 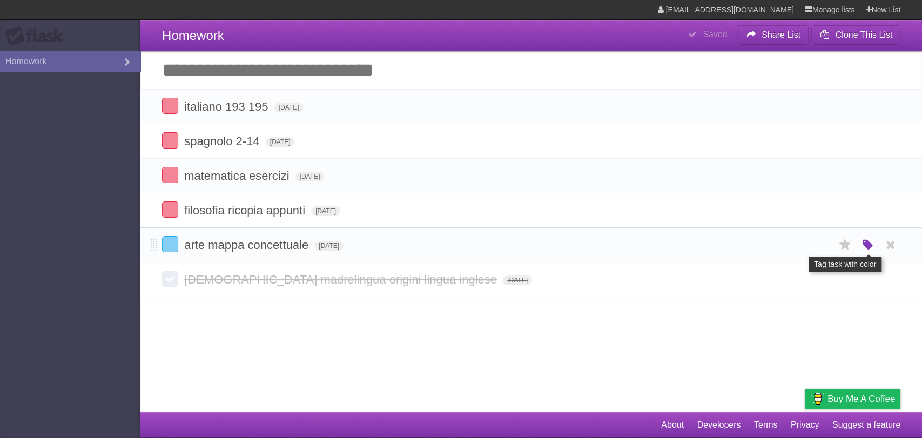 I want to click on b: Clone This List, so click(x=864, y=35).